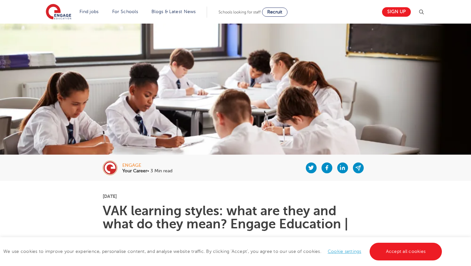 The image size is (471, 266). Describe the element at coordinates (174, 11) in the screenshot. I see `a: Blogs & Latest News` at that location.